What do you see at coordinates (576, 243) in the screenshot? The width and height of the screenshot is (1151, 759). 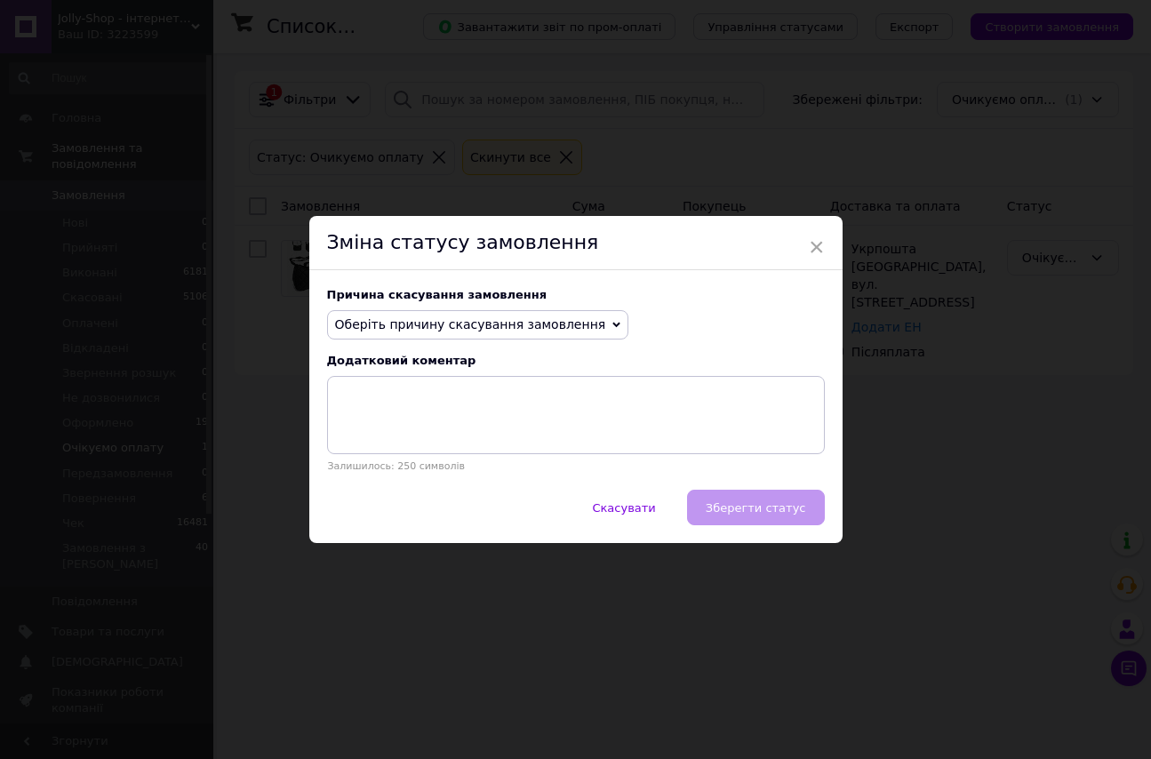 I see `div: Зміна статусу замовлення` at bounding box center [576, 243].